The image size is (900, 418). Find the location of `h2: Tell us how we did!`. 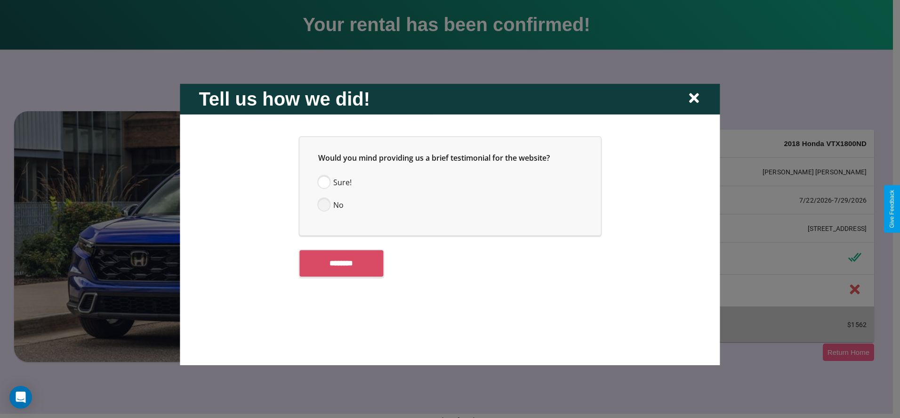

h2: Tell us how we did! is located at coordinates (284, 98).